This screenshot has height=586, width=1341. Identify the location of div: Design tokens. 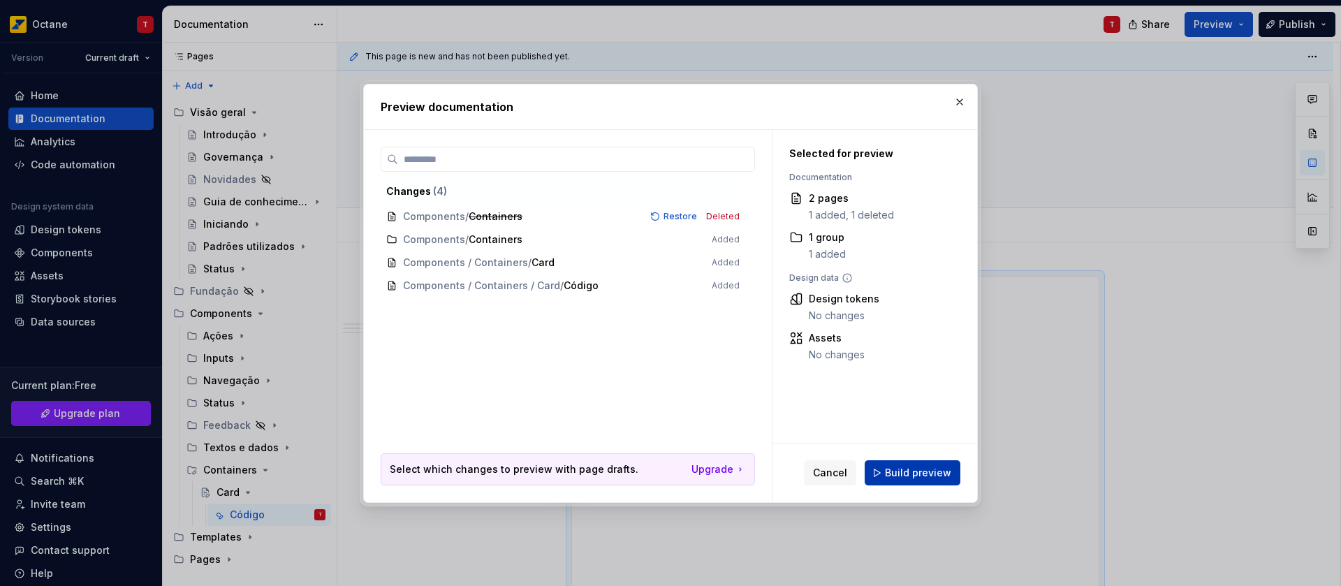
(844, 299).